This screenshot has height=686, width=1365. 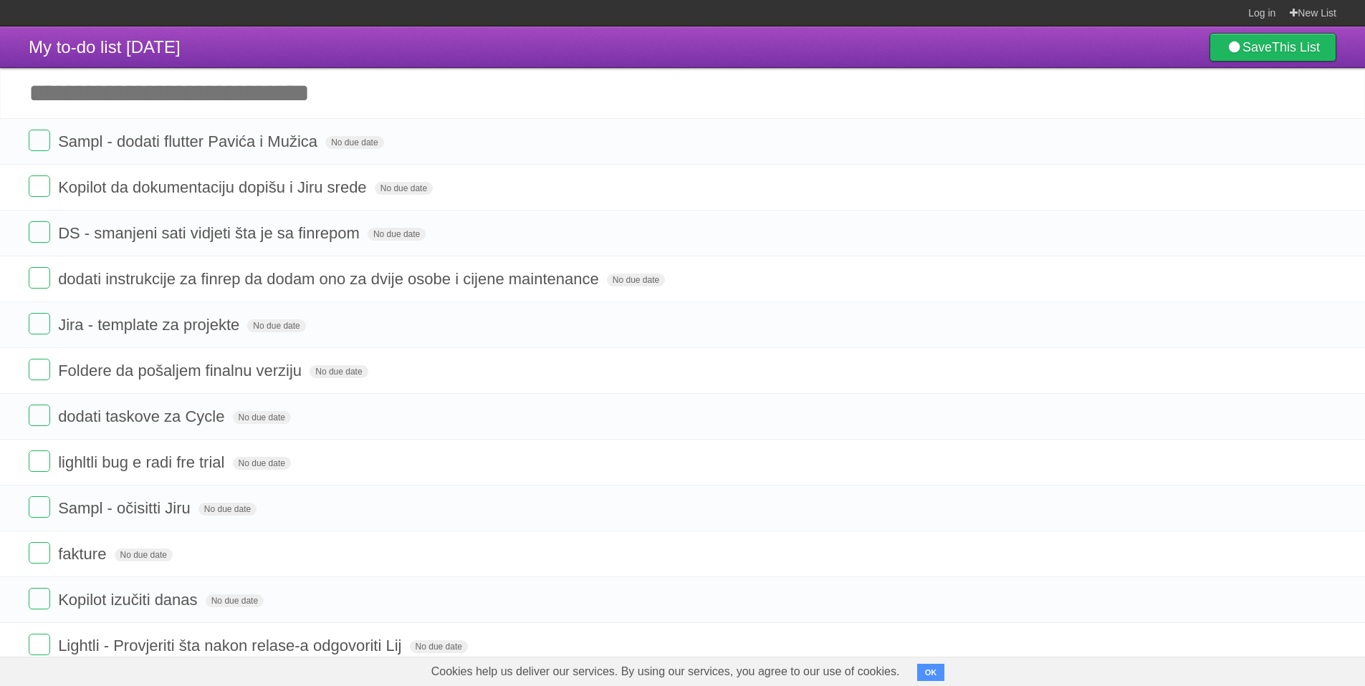 I want to click on a: SaveThis List, so click(x=1272, y=47).